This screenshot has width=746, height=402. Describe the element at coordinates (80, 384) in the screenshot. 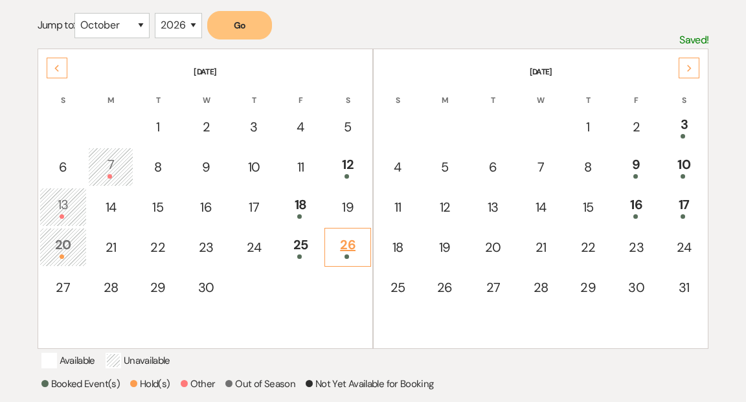

I see `p: Booked Event(s)` at that location.